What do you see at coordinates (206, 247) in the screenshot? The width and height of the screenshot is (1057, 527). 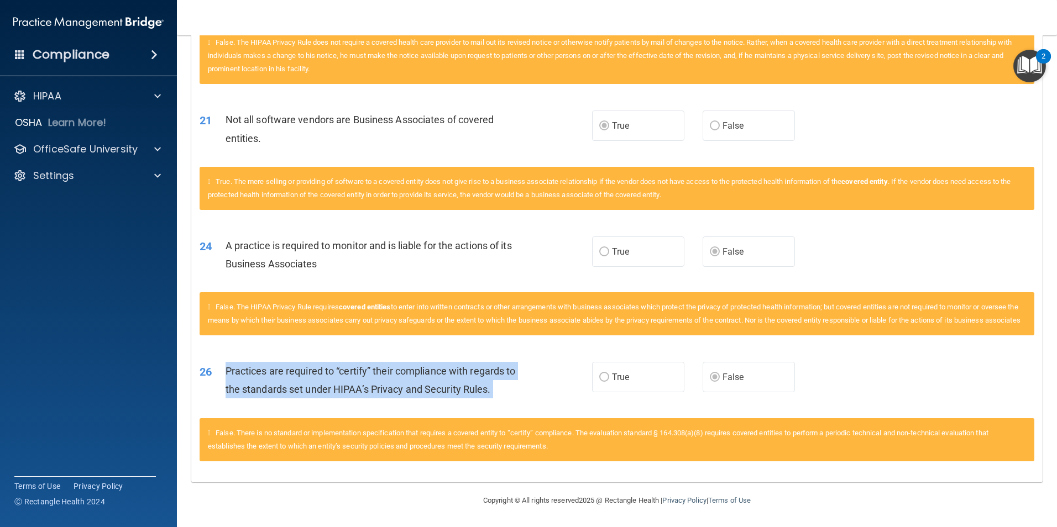 I see `span: 24` at bounding box center [206, 247].